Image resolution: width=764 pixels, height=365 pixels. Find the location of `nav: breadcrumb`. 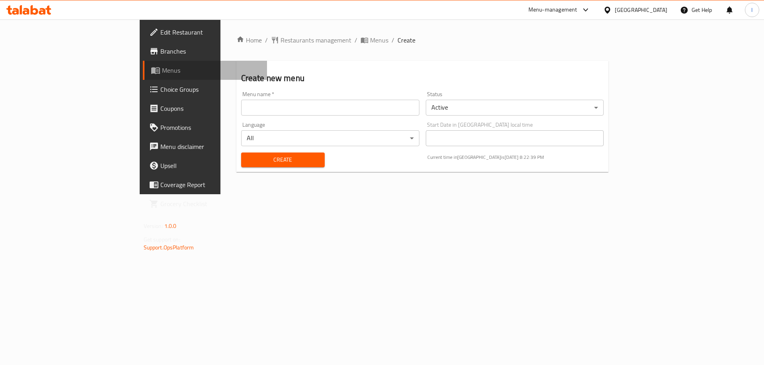

nav: breadcrumb is located at coordinates (422, 40).